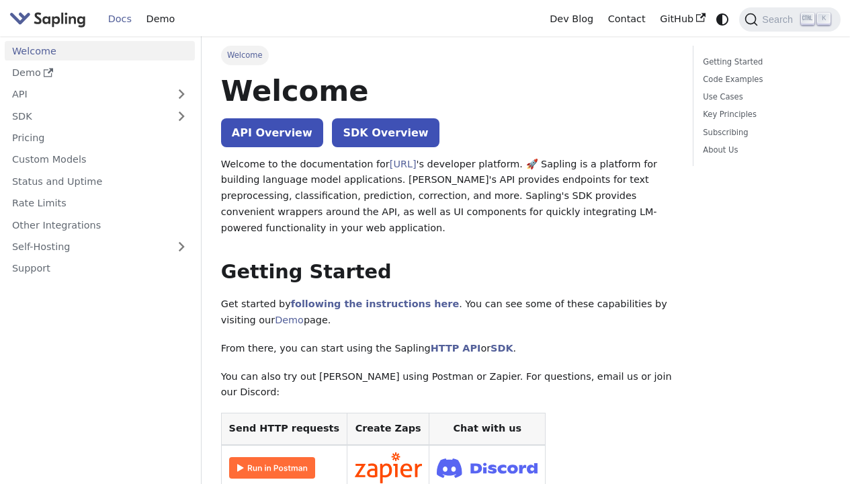 The image size is (850, 484). Describe the element at coordinates (48, 19) in the screenshot. I see `img: Sapling.ai` at that location.